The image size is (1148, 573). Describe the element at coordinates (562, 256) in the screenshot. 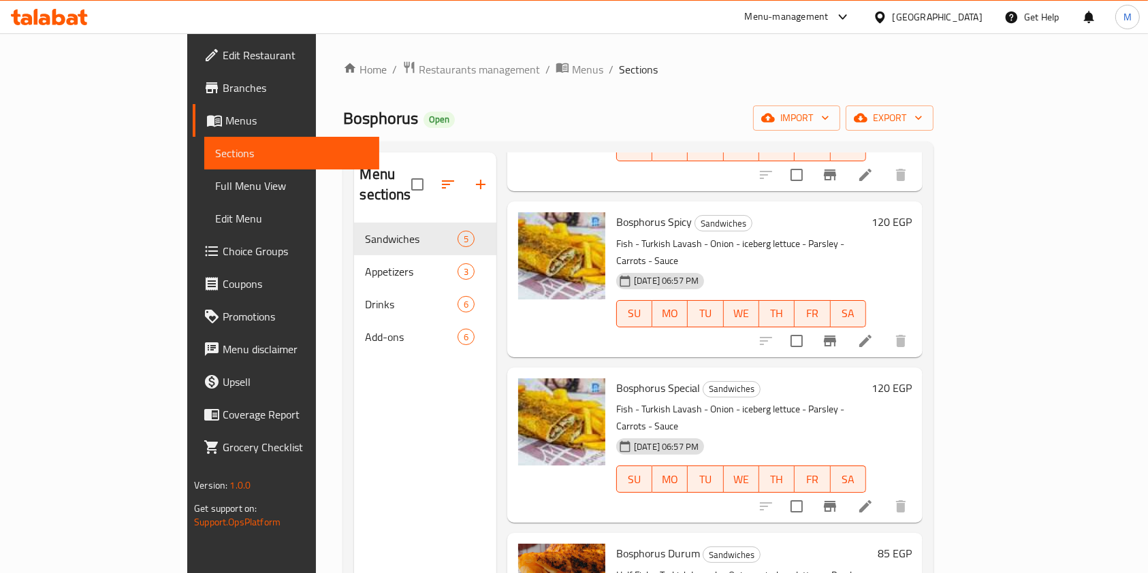

I see `img: Bosphorus Spicy` at that location.